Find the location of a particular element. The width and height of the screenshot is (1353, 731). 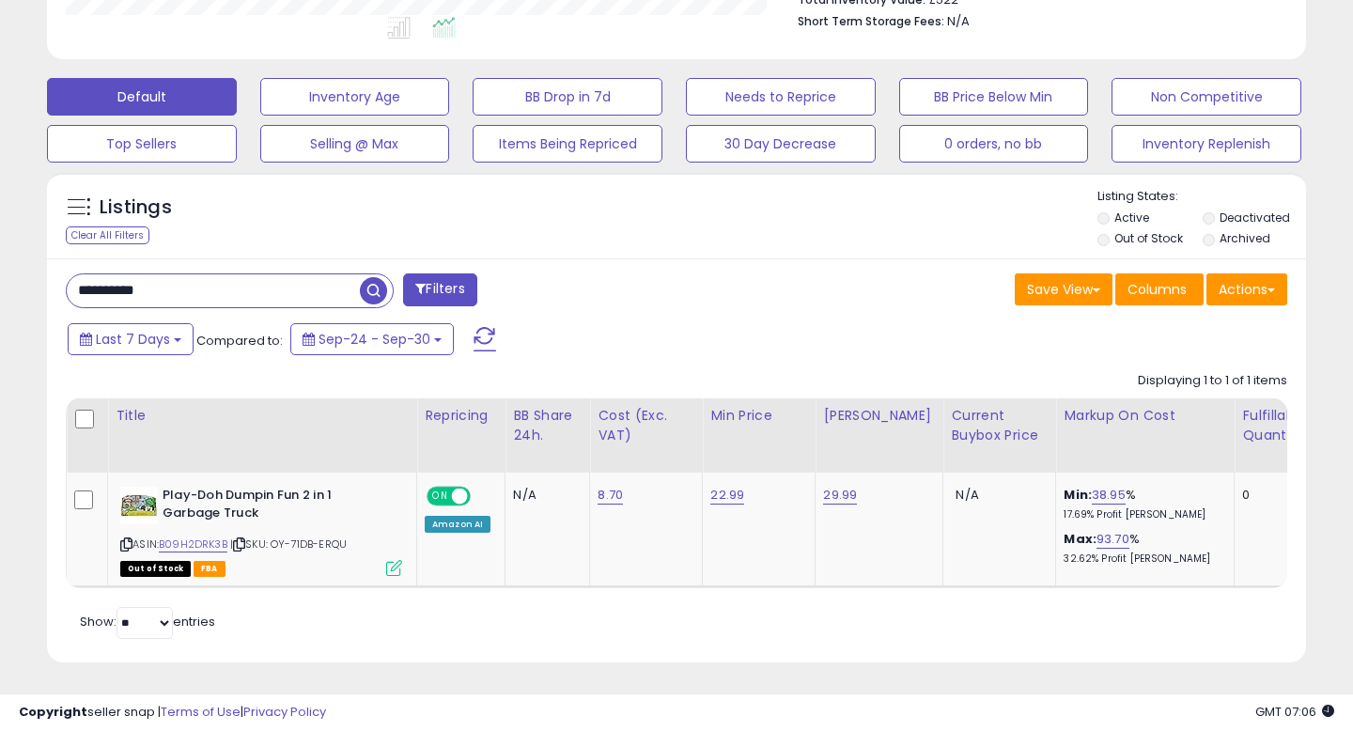

span: 2025-10-12 07:06 GMT is located at coordinates (1295, 711).